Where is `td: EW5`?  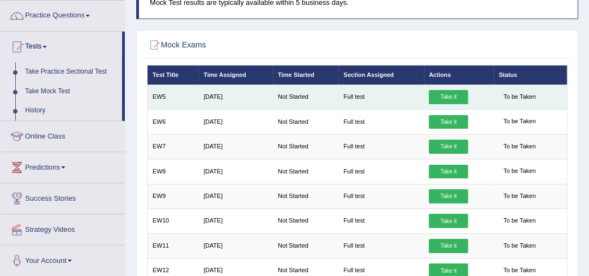 td: EW5 is located at coordinates (173, 96).